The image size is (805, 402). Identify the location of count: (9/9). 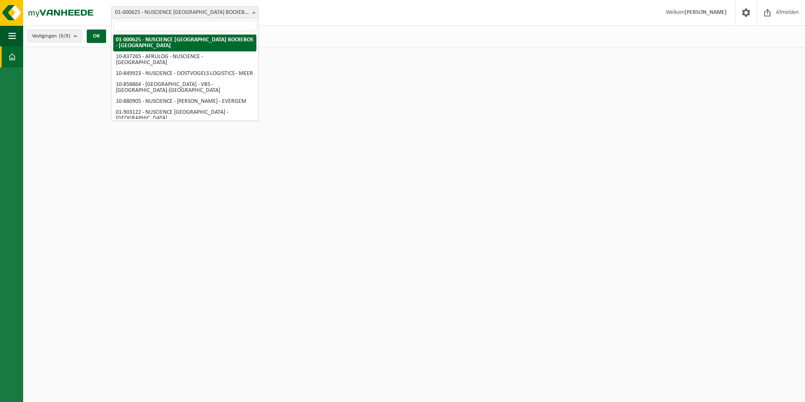
(64, 36).